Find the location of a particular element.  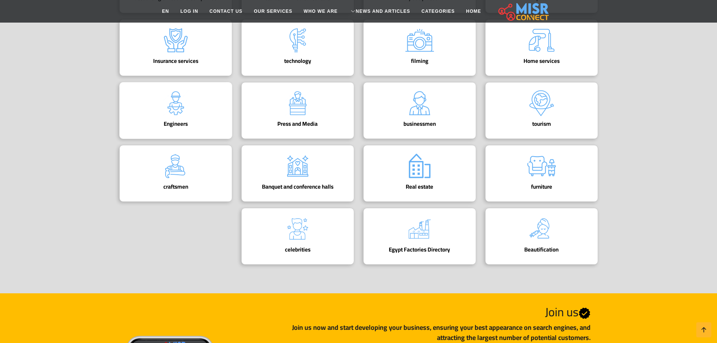

font: Real estate is located at coordinates (419, 186).